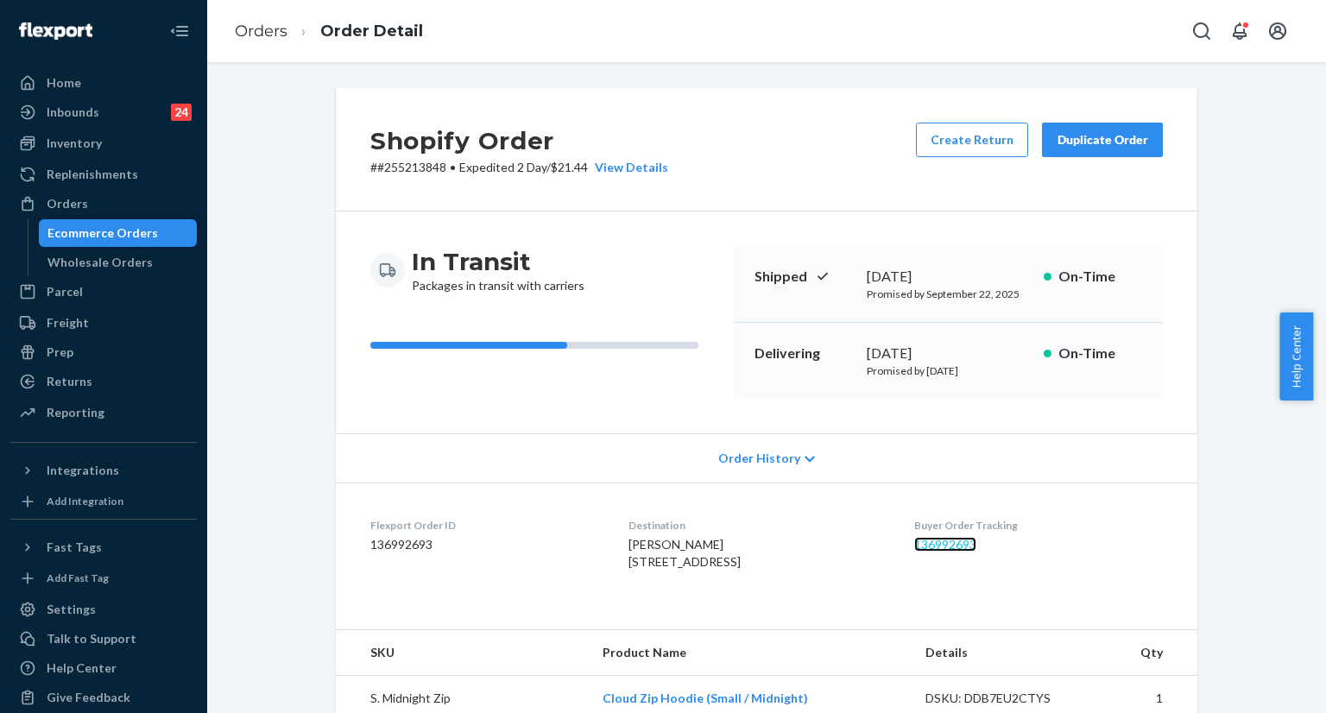 The width and height of the screenshot is (1326, 713). Describe the element at coordinates (948, 294) in the screenshot. I see `p: Promised by September 22, 2025` at that location.